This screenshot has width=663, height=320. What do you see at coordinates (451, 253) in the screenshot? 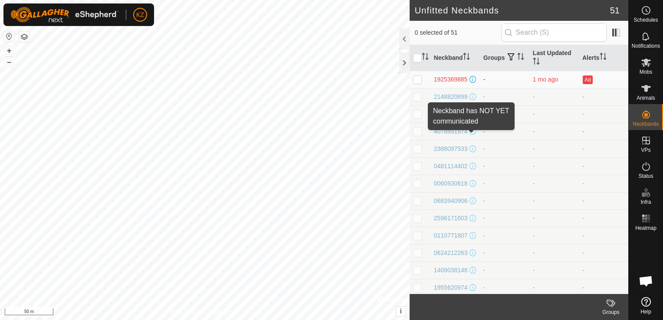
I see `div: 0624212263` at bounding box center [451, 253].